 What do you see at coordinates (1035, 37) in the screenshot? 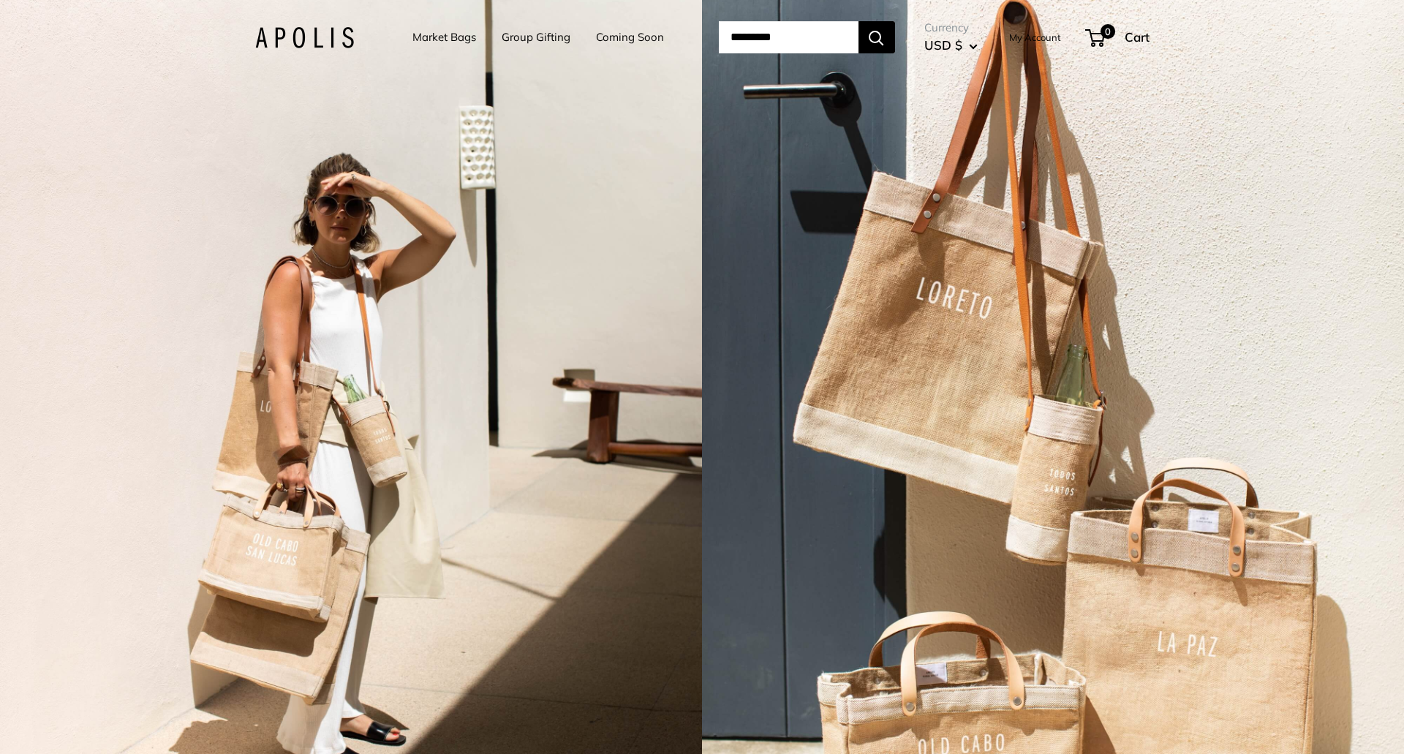
I see `a: My Account` at bounding box center [1035, 37].